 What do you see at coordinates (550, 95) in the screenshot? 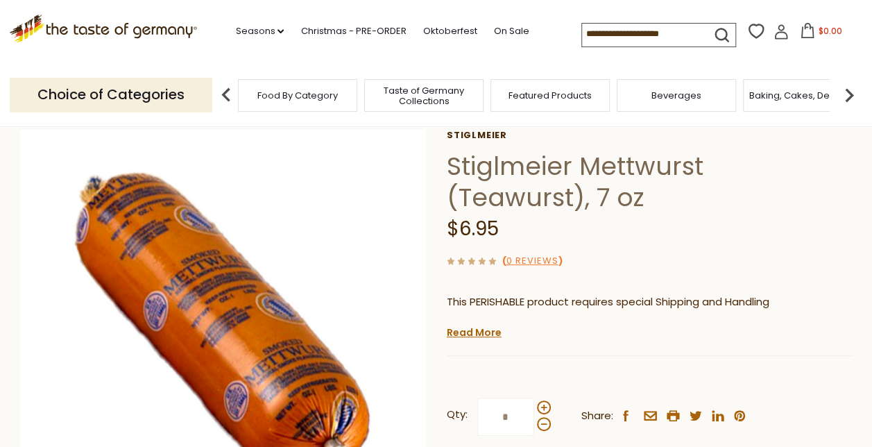
I see `a: Featured Products` at bounding box center [550, 95].